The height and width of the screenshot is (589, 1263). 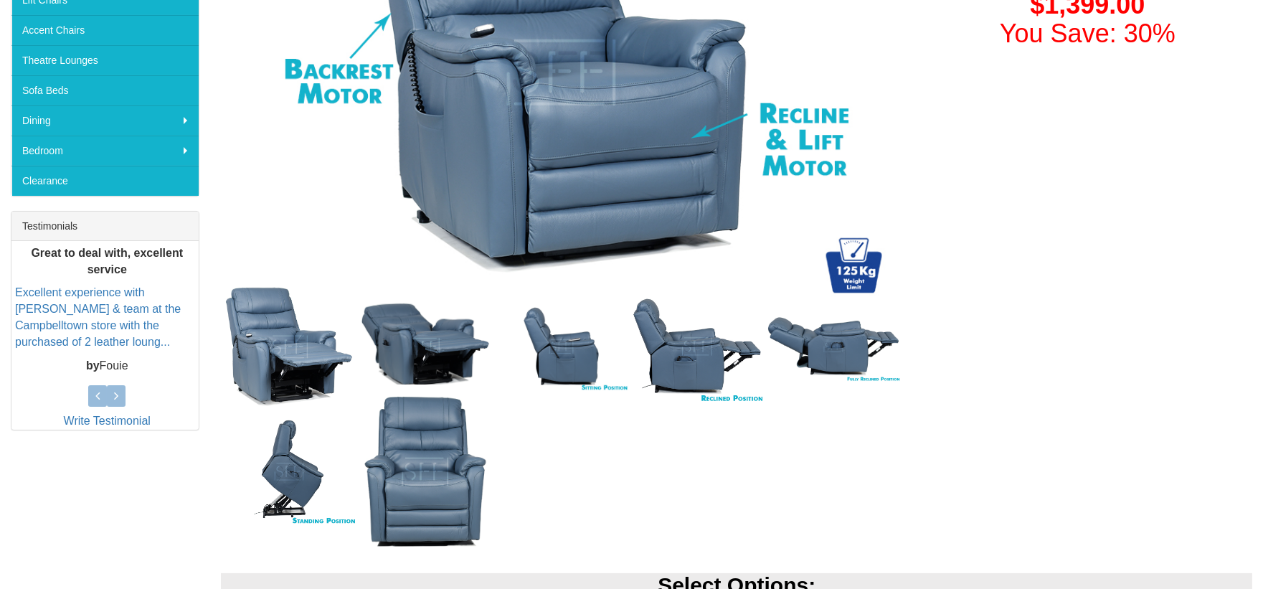 I want to click on a: Write Testimonial, so click(x=107, y=420).